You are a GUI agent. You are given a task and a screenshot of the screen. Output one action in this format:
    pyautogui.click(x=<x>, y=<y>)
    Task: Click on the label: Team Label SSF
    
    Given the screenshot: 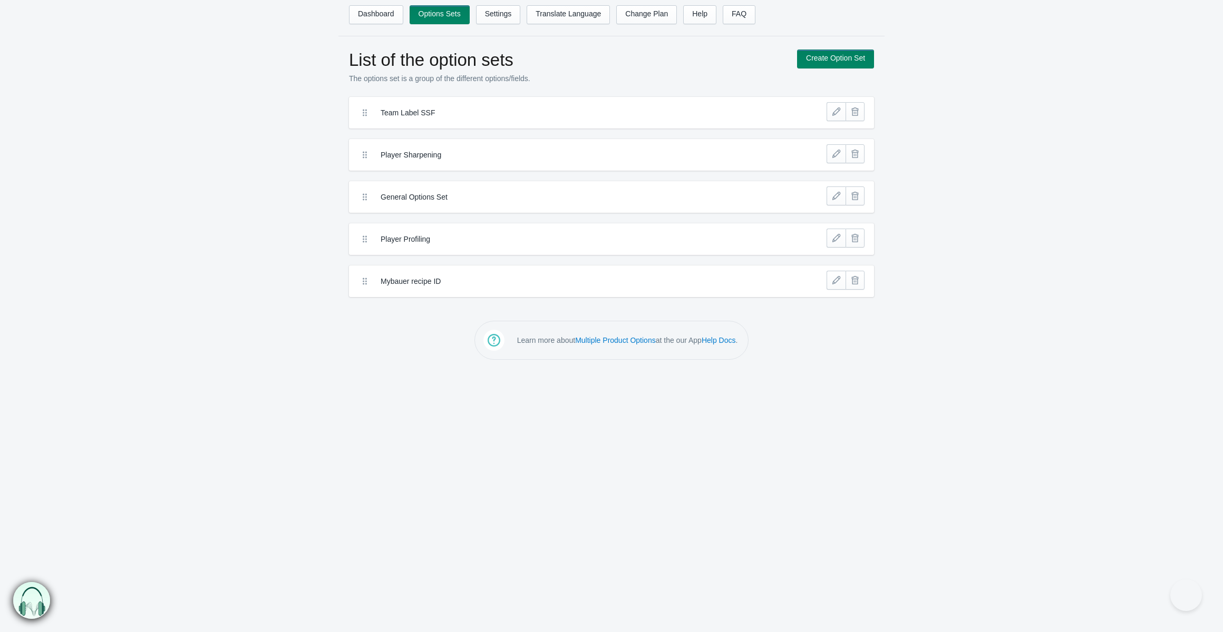 What is the action you would take?
    pyautogui.click(x=572, y=113)
    